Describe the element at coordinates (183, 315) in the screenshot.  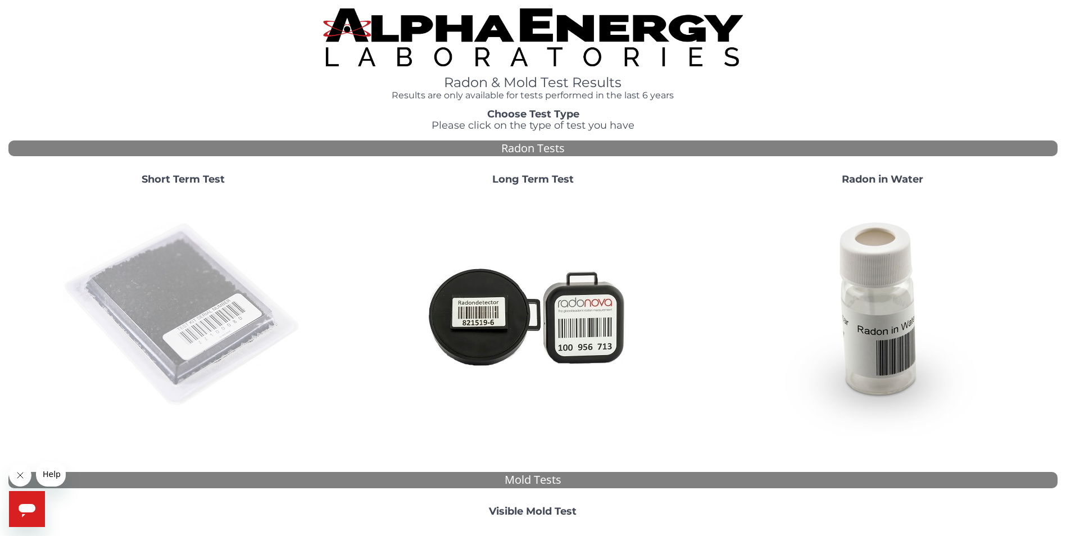
I see `img: ShortTerm.jpg` at that location.